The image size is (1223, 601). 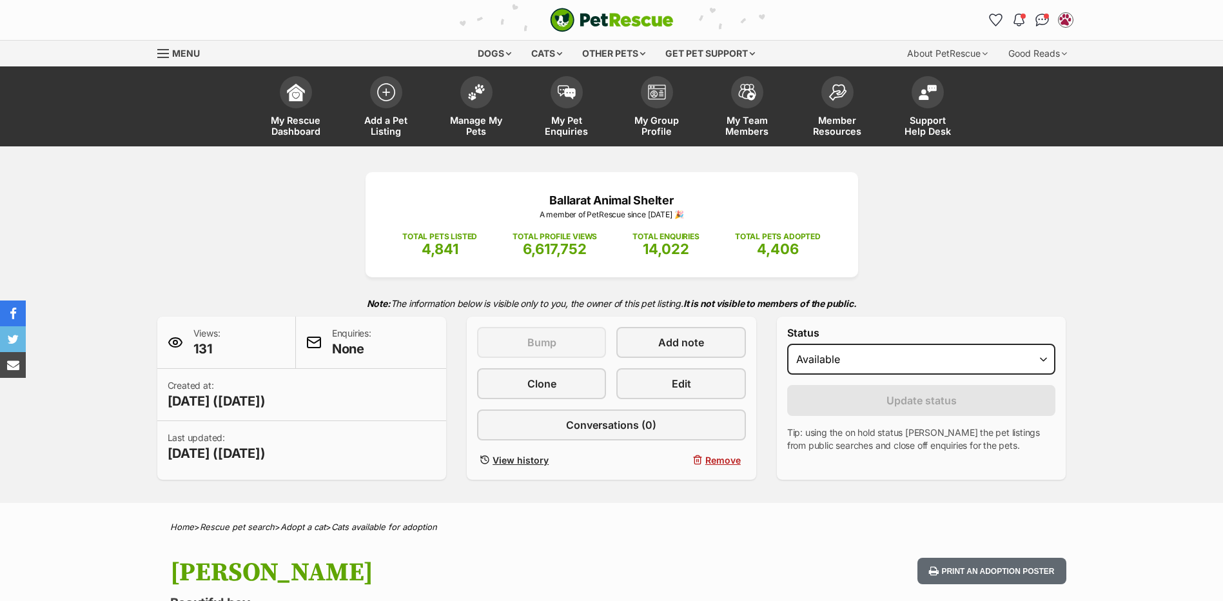 I want to click on span: Remove, so click(x=723, y=460).